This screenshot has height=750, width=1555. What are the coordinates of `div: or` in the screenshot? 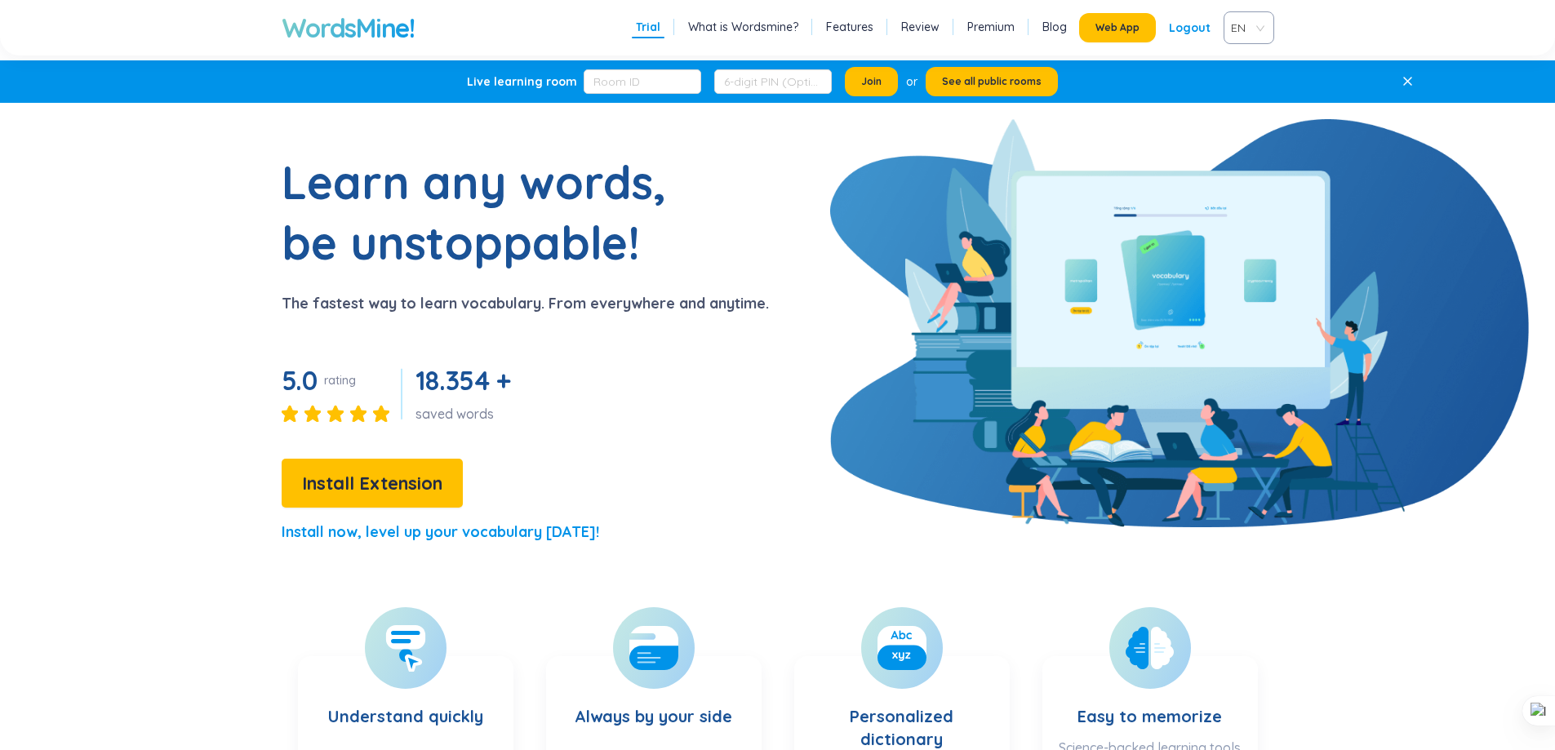 It's located at (912, 82).